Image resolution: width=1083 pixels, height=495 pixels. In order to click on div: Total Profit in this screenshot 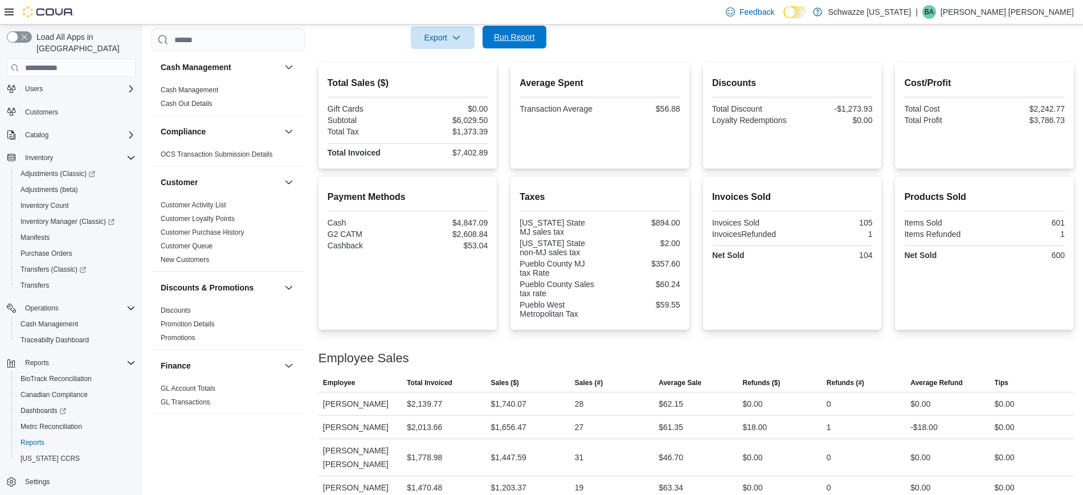, I will do `click(943, 120)`.